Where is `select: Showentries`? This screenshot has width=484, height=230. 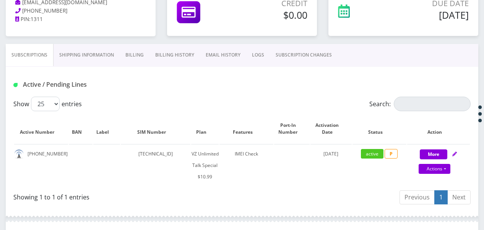 select: Showentries is located at coordinates (45, 104).